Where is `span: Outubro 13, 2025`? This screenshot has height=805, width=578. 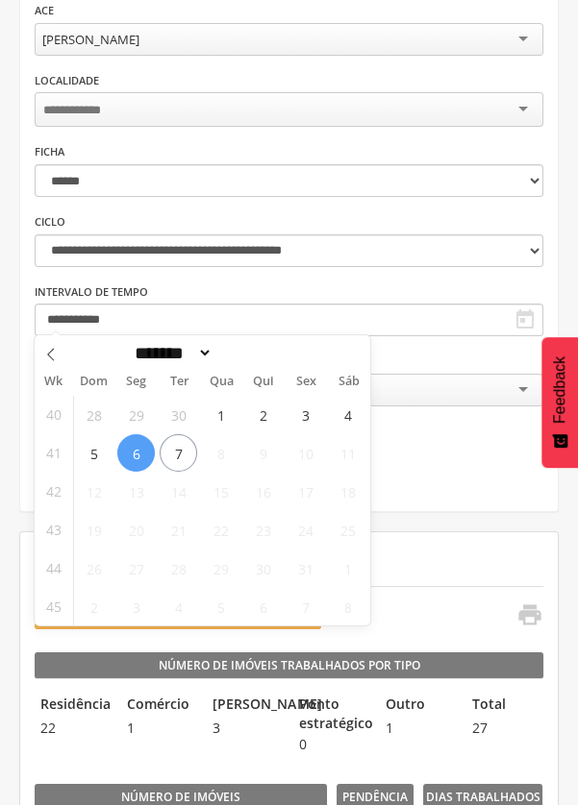 span: Outubro 13, 2025 is located at coordinates (135, 491).